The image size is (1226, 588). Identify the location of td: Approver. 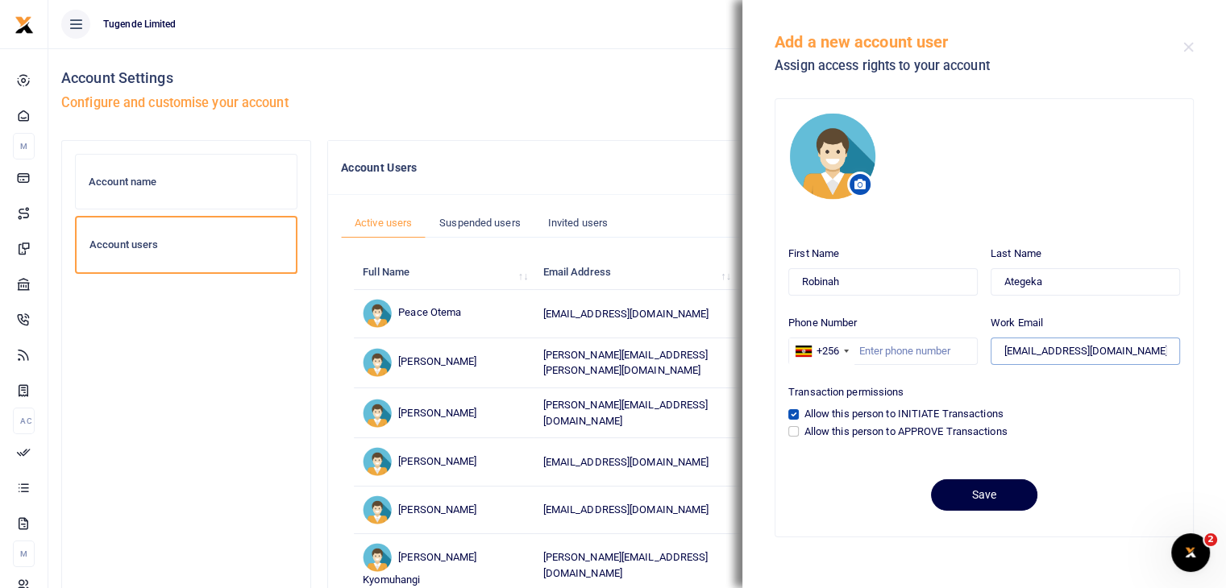
(826, 510).